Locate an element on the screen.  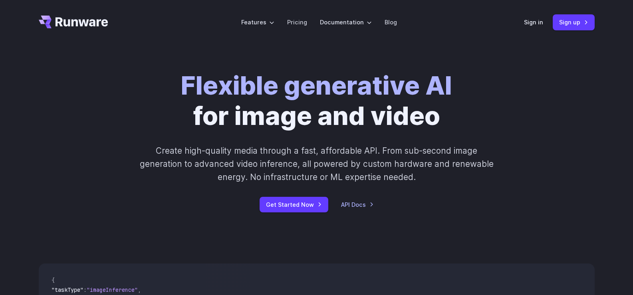
a: Sign in is located at coordinates (534, 22).